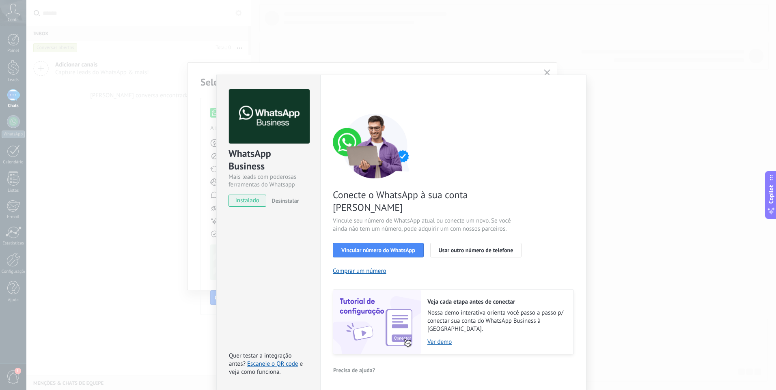 The height and width of the screenshot is (390, 776). I want to click on button: Precisa de ajuda?, so click(354, 370).